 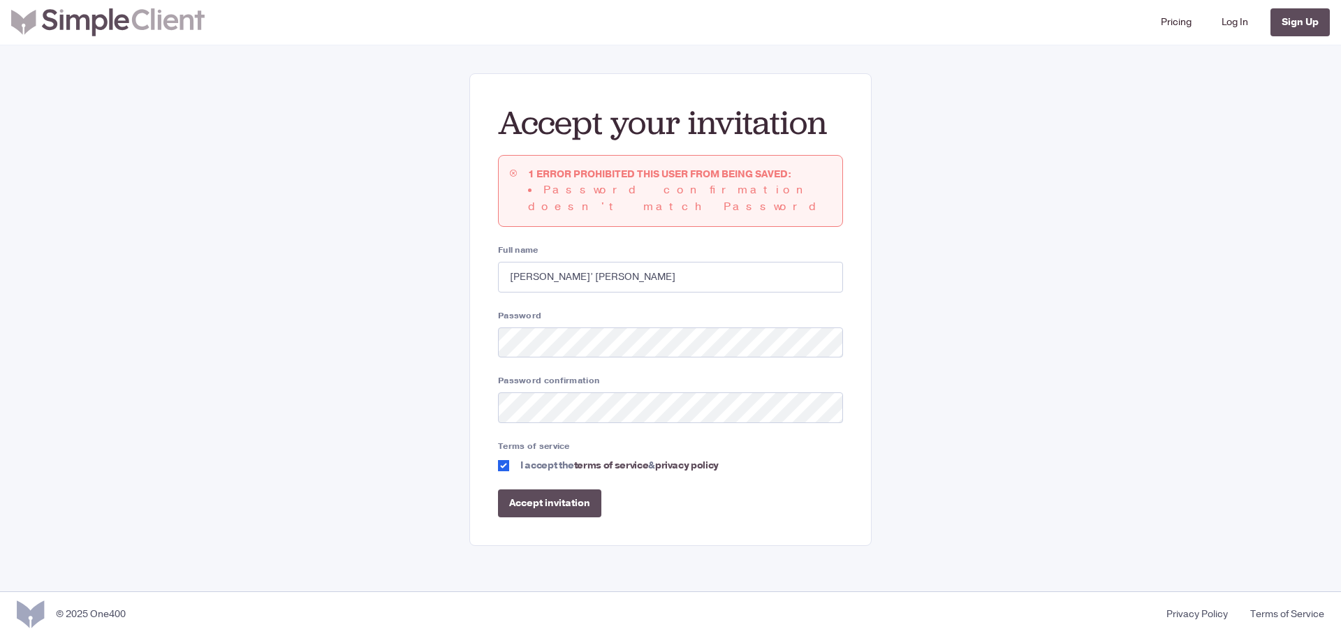 What do you see at coordinates (671, 250) in the screenshot?
I see `label: Full name` at bounding box center [671, 250].